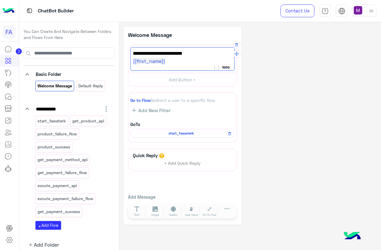  I want to click on p: start_fawaterk, so click(51, 121).